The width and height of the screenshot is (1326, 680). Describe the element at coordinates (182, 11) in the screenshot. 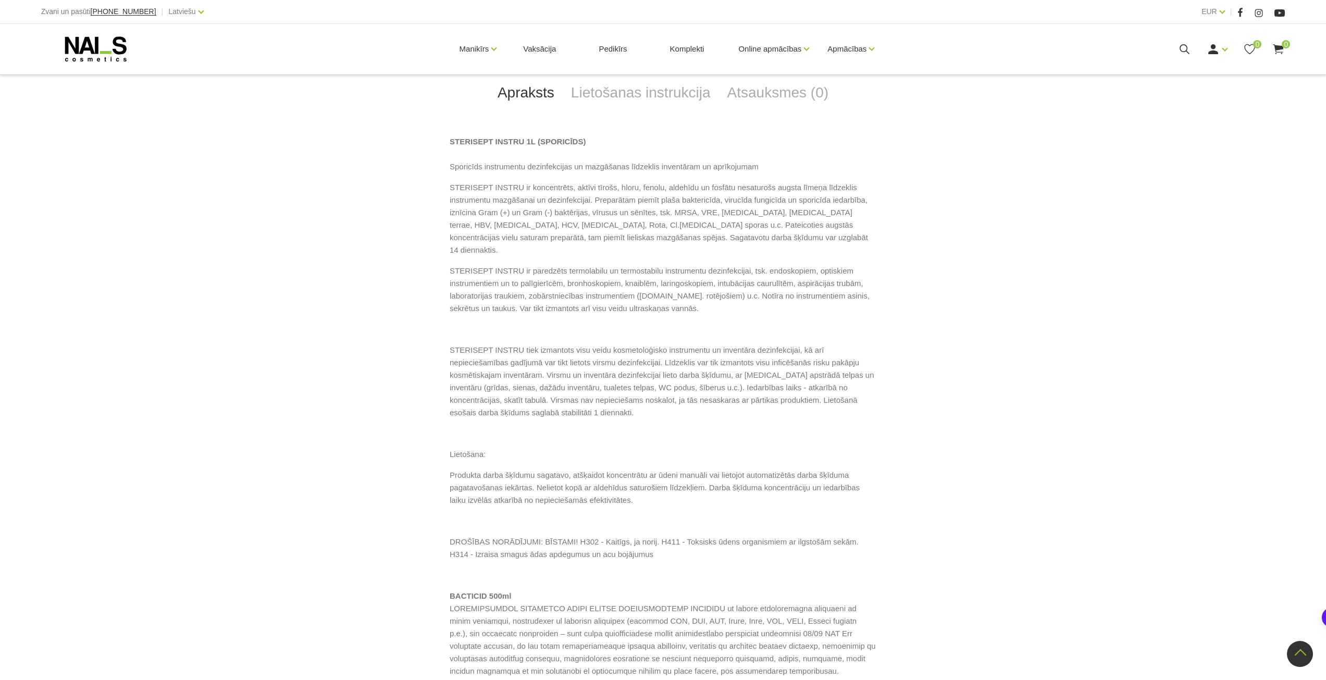

I see `a: Latviešu` at that location.